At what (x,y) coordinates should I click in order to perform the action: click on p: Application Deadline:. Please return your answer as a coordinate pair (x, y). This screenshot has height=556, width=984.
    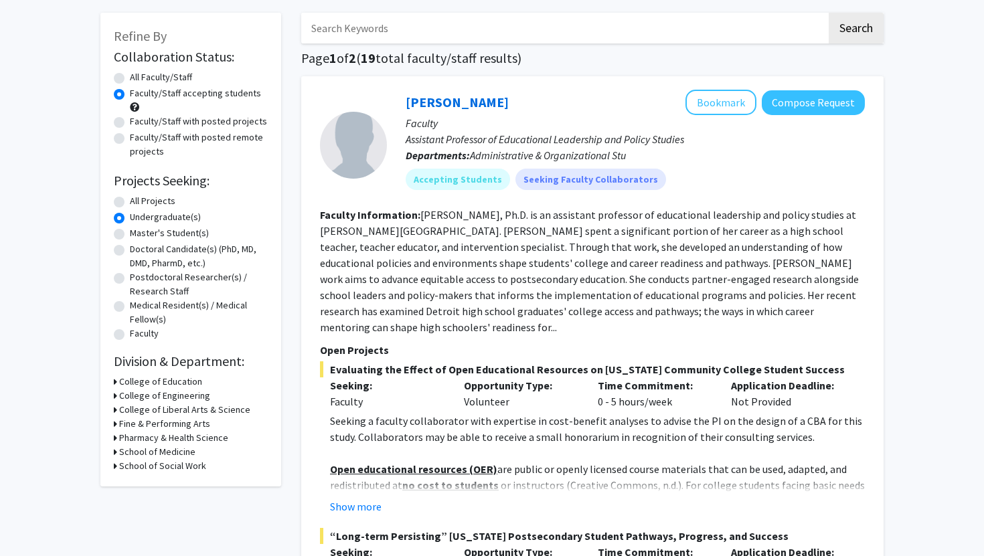
    Looking at the image, I should click on (788, 386).